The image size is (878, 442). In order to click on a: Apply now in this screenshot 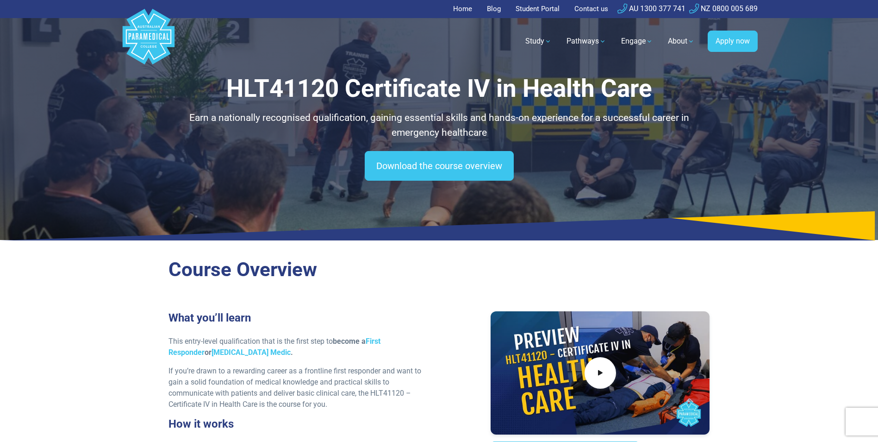, I will do `click(733, 41)`.